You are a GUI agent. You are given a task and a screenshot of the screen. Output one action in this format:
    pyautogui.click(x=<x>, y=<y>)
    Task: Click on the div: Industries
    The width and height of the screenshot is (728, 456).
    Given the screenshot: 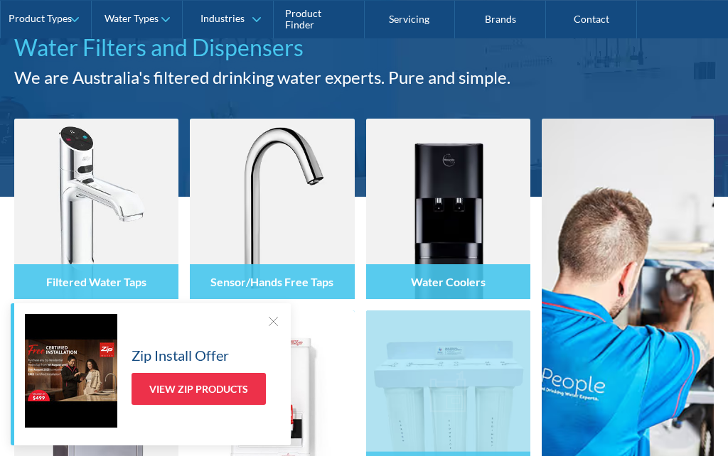 What is the action you would take?
    pyautogui.click(x=223, y=18)
    